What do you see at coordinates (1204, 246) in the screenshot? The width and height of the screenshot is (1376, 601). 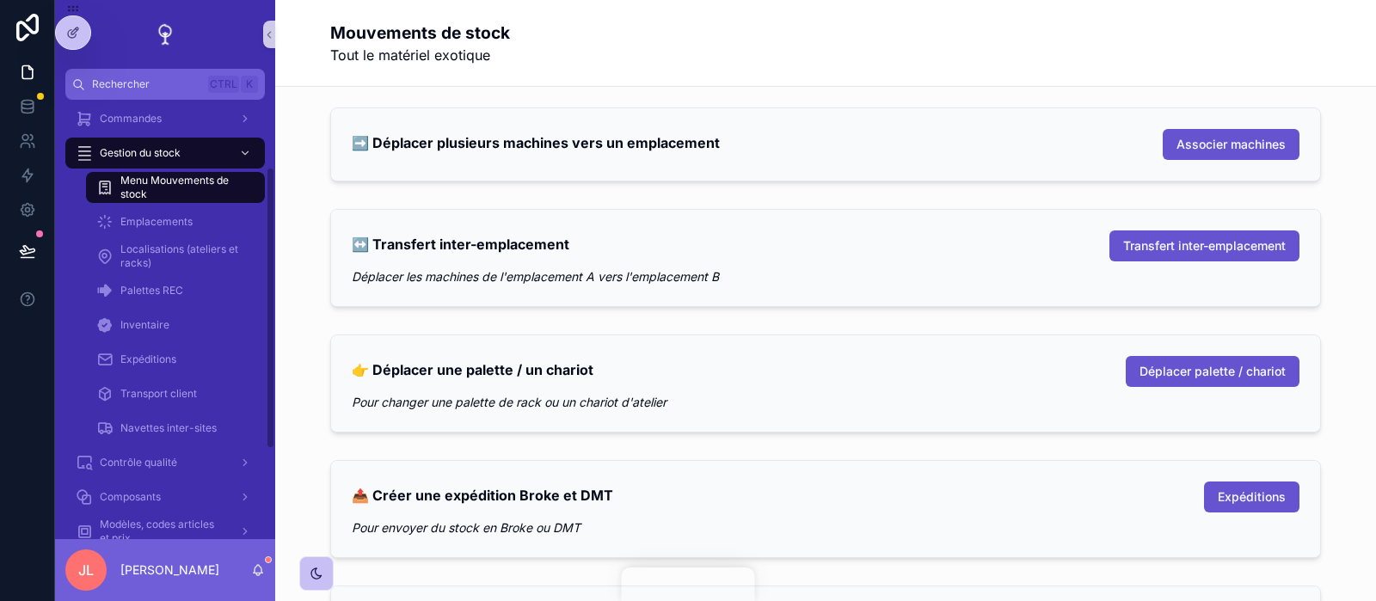 I see `button: Transfert inter-emplacement` at bounding box center [1204, 246].